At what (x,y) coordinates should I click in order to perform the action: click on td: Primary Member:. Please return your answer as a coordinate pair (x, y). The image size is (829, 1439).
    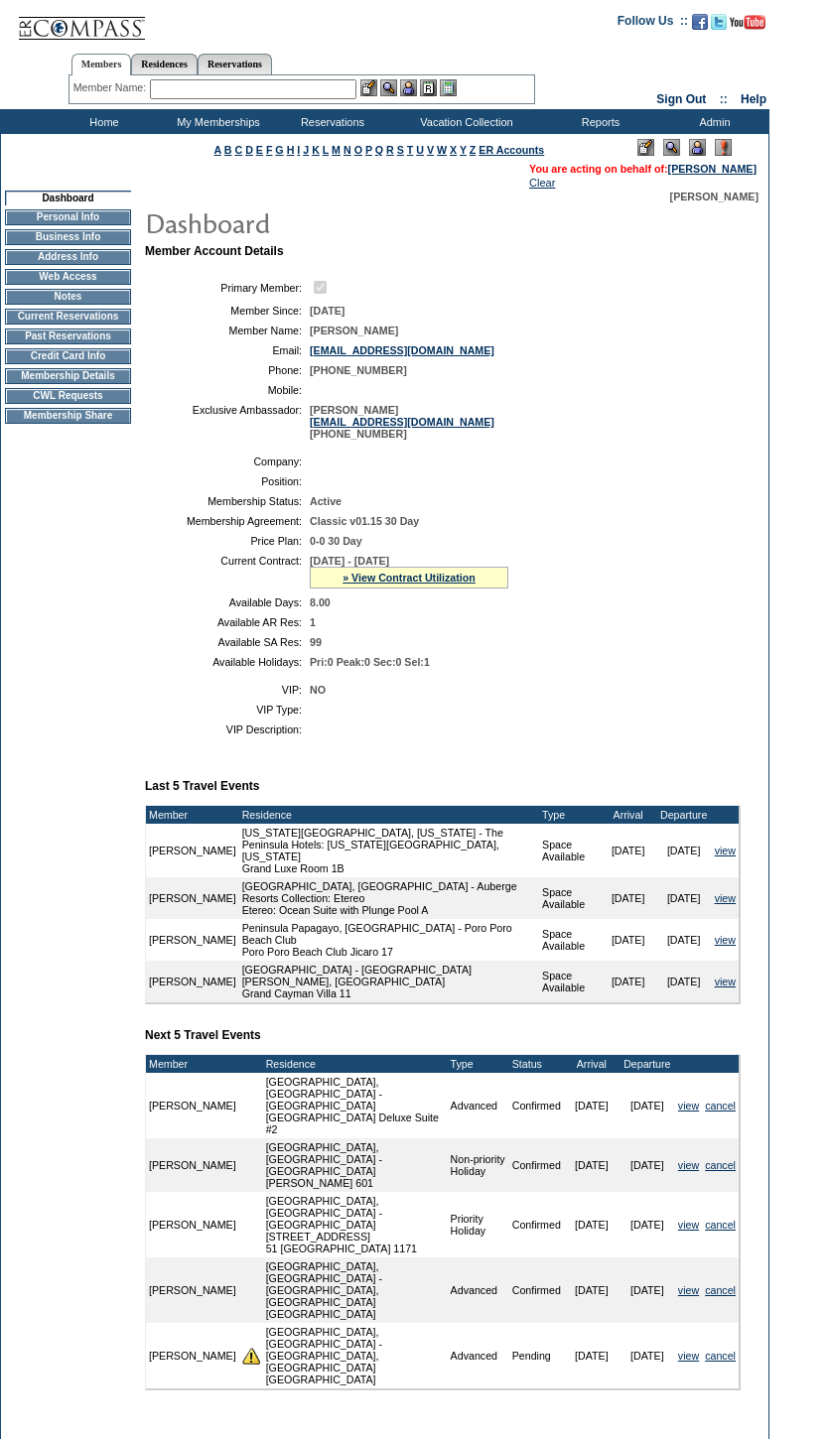
    Looking at the image, I should click on (227, 287).